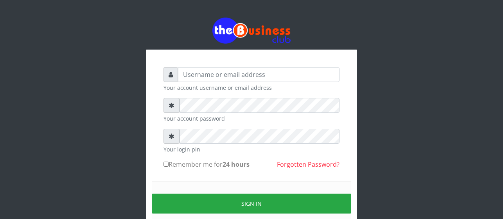 This screenshot has height=219, width=503. What do you see at coordinates (252, 204) in the screenshot?
I see `button: Sign in` at bounding box center [252, 204].